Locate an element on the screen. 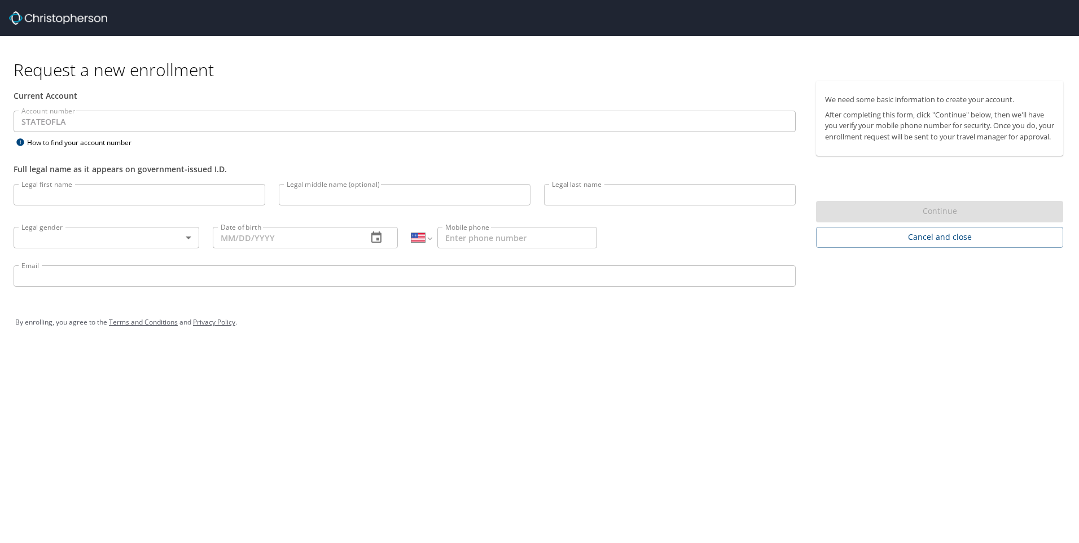  a: Terms and Conditions is located at coordinates (143, 322).